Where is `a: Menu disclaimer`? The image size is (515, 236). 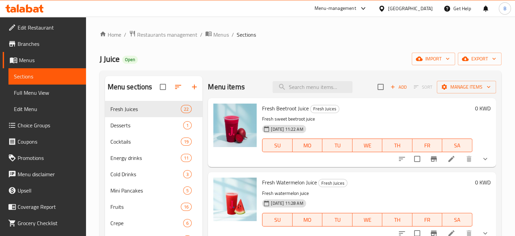 a: Menu disclaimer is located at coordinates (44, 174).